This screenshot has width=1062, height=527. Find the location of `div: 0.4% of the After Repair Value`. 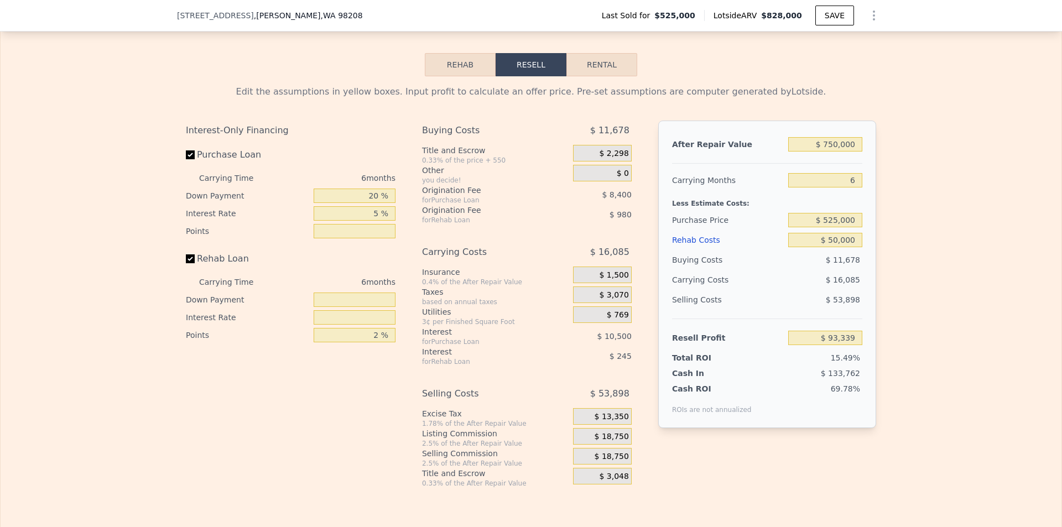

div: 0.4% of the After Repair Value is located at coordinates (495, 282).